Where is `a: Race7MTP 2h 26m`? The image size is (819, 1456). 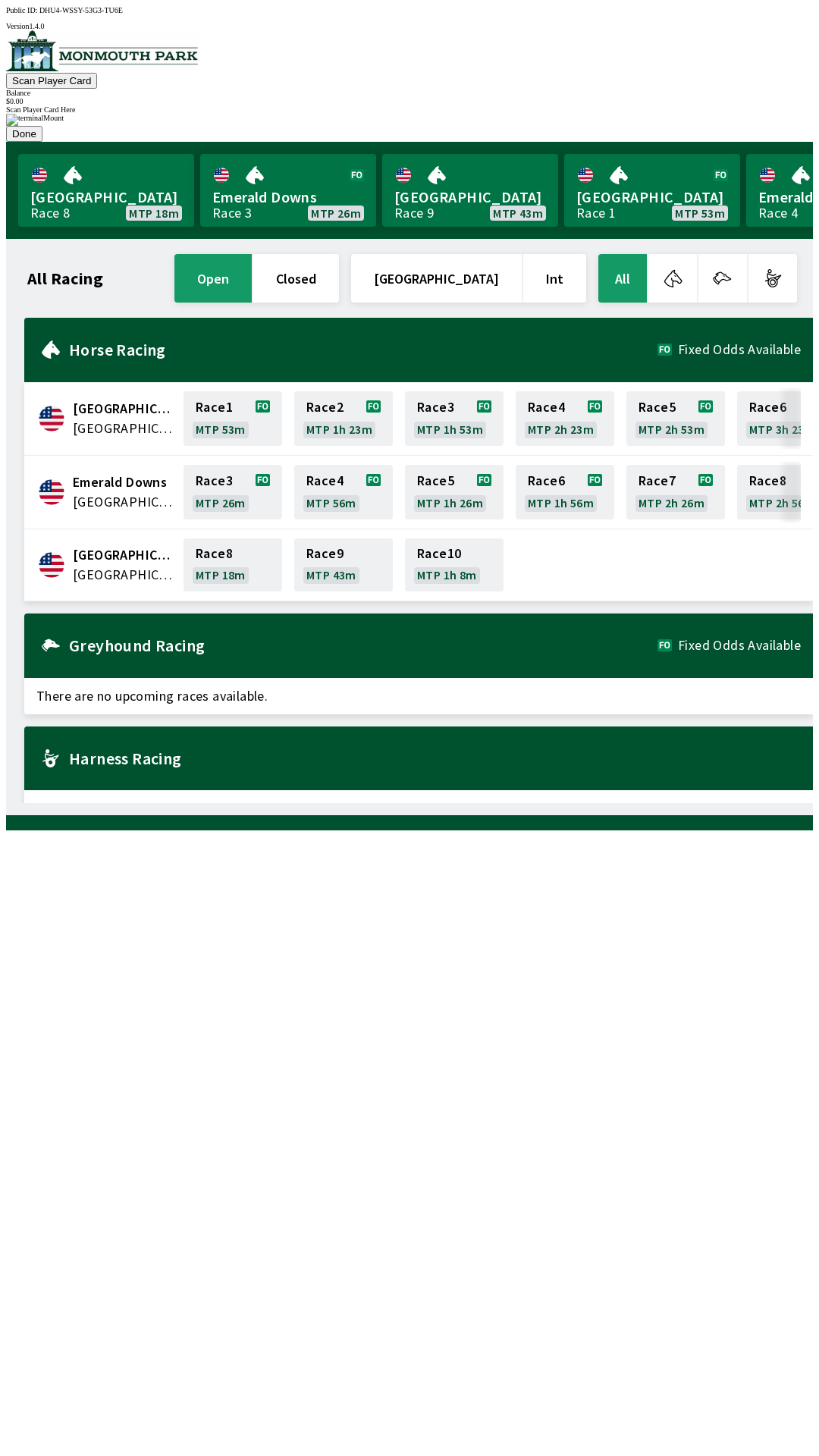 a: Race7MTP 2h 26m is located at coordinates (675, 492).